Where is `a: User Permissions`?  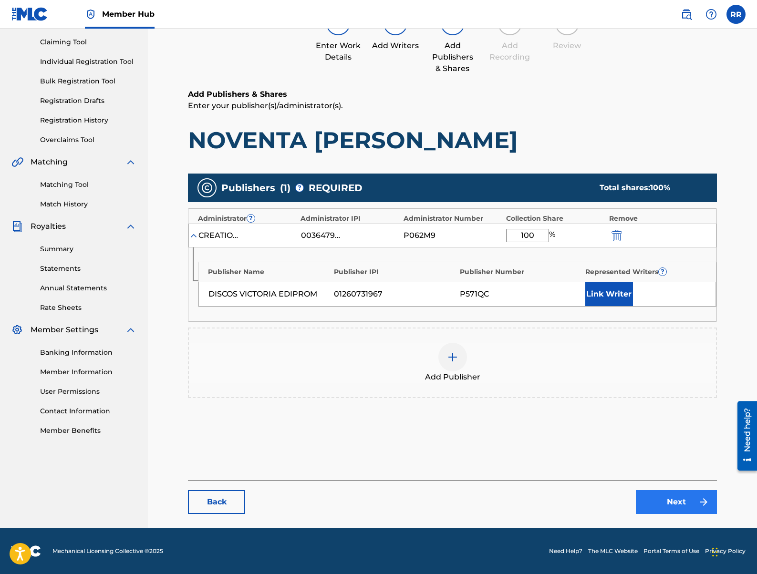 a: User Permissions is located at coordinates (88, 391).